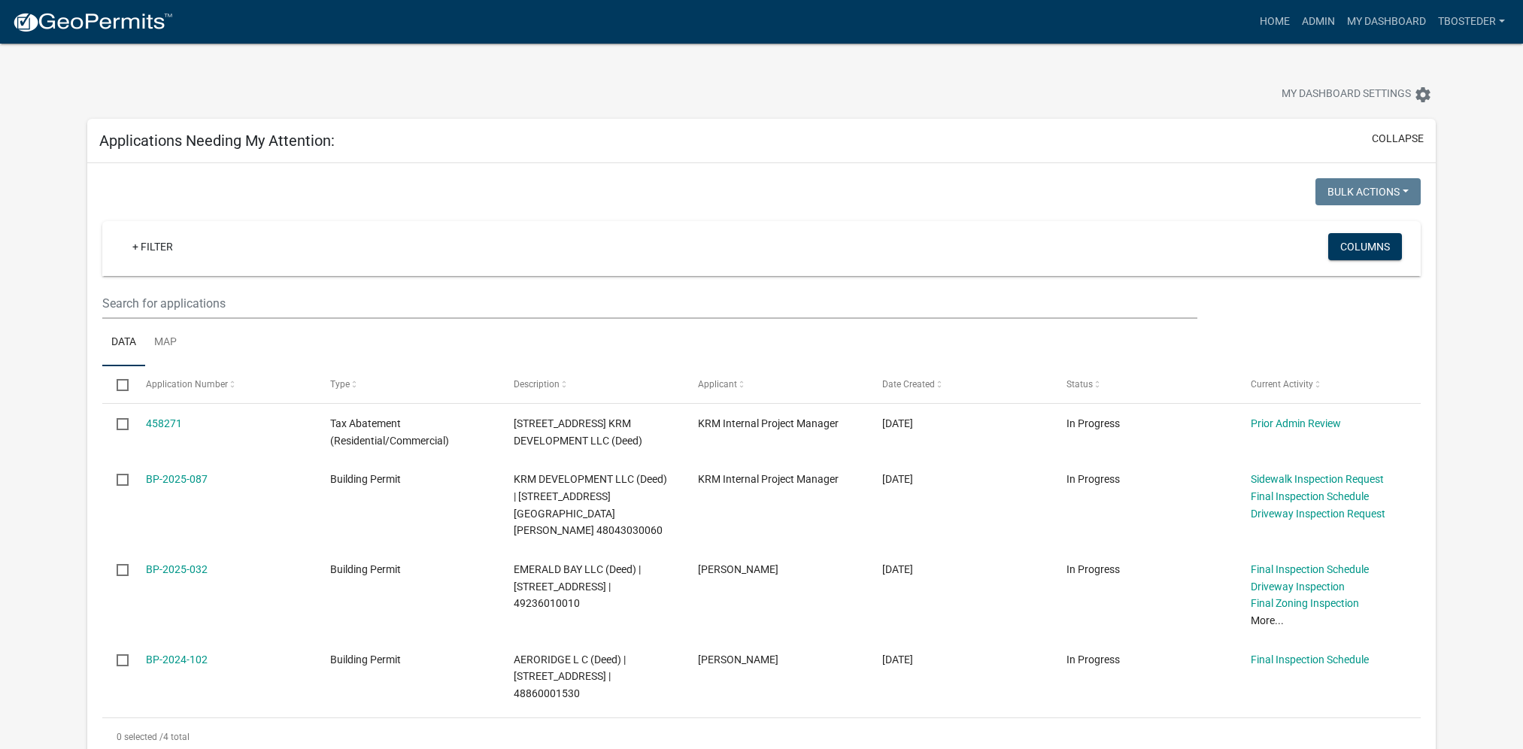 Image resolution: width=1523 pixels, height=749 pixels. Describe the element at coordinates (123, 343) in the screenshot. I see `a: Data` at that location.